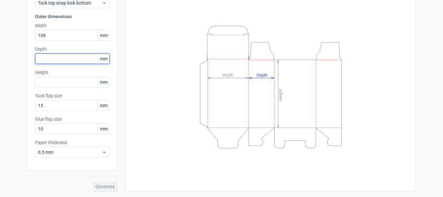 This screenshot has height=197, width=443. I want to click on tspan: Depth, so click(262, 75).